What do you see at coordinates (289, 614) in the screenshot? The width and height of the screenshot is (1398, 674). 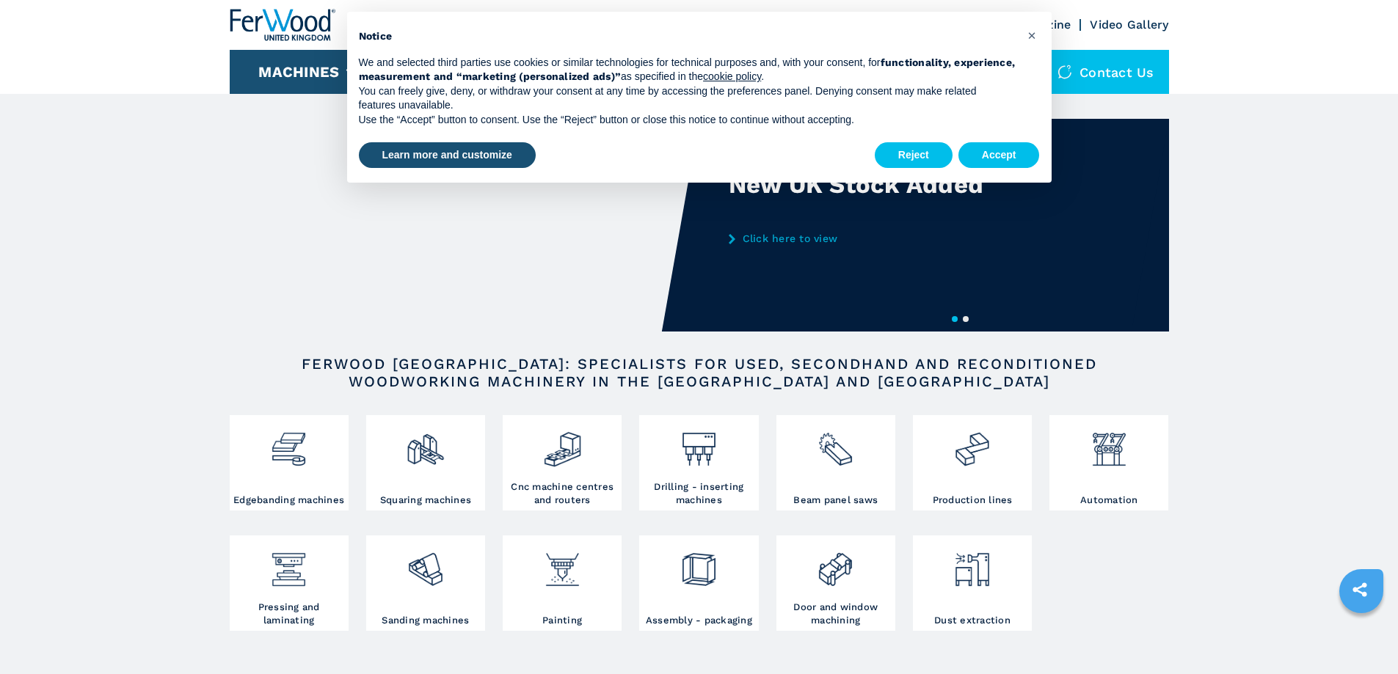 I see `h3: Pressing and laminating` at bounding box center [289, 614].